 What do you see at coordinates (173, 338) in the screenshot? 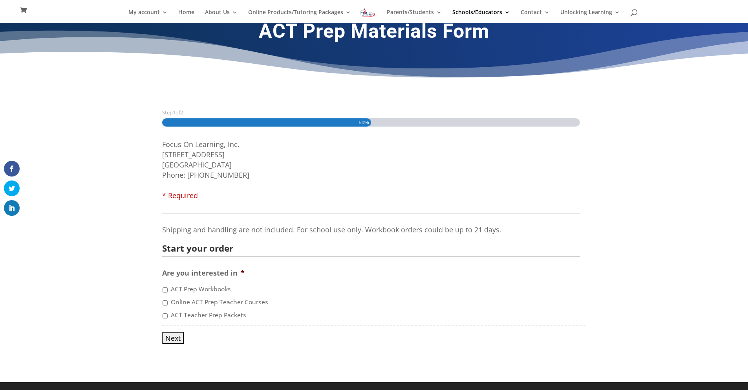
I see `input: Next` at bounding box center [173, 338].